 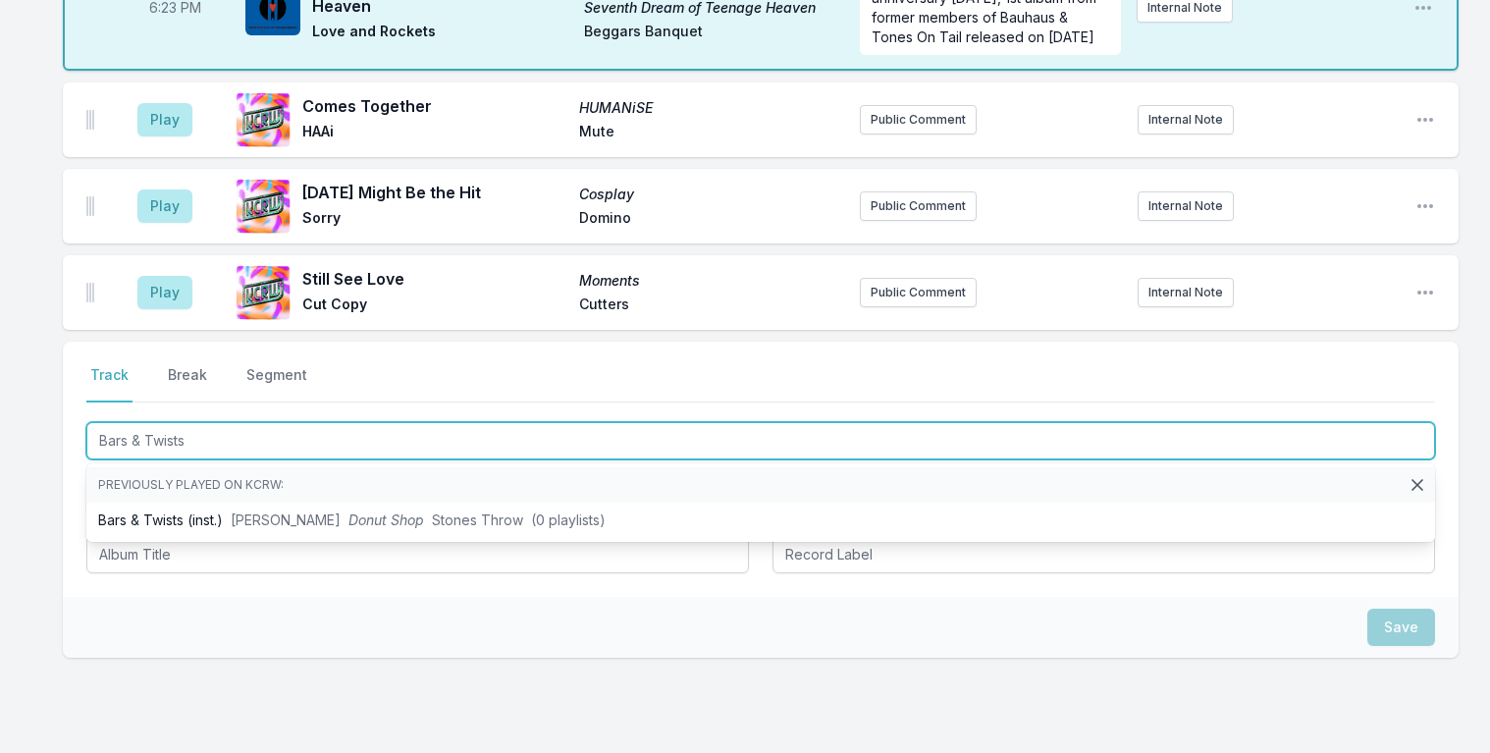 What do you see at coordinates (435, 279) in the screenshot?
I see `span: Still See Love` at bounding box center [435, 279].